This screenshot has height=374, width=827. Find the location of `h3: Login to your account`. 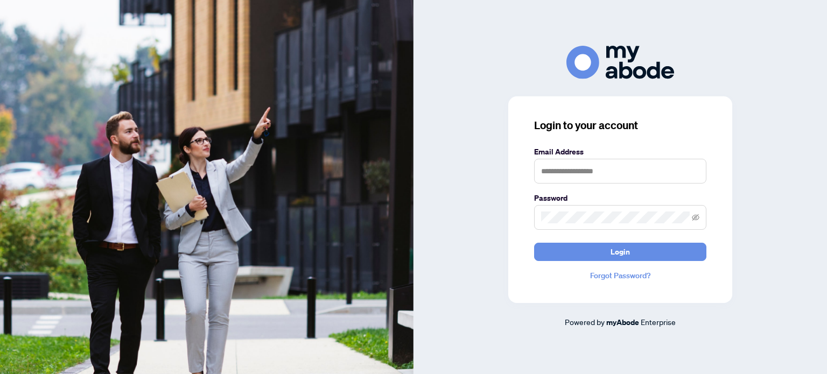

h3: Login to your account is located at coordinates (620, 125).